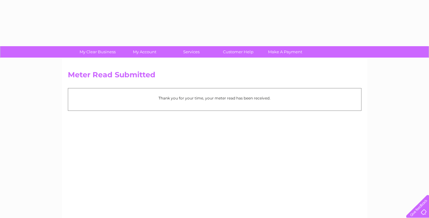 This screenshot has width=429, height=218. Describe the element at coordinates (214, 76) in the screenshot. I see `h2: Meter Read Submitted` at that location.